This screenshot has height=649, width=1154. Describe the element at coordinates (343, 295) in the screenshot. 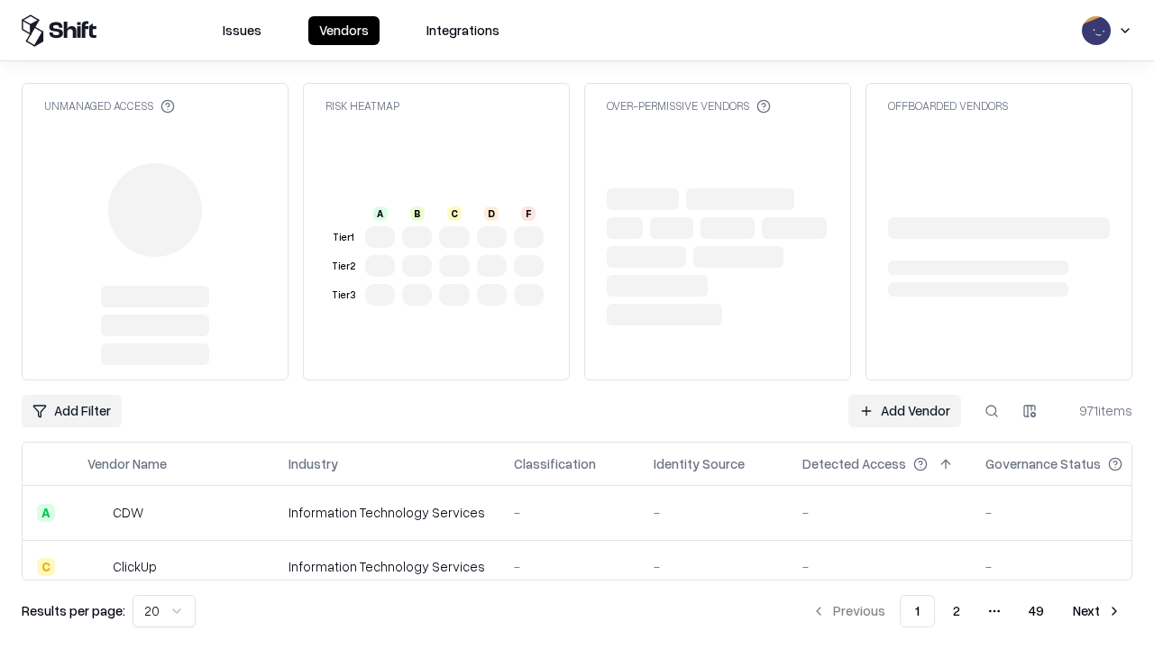

I see `div: Tier 3` at that location.